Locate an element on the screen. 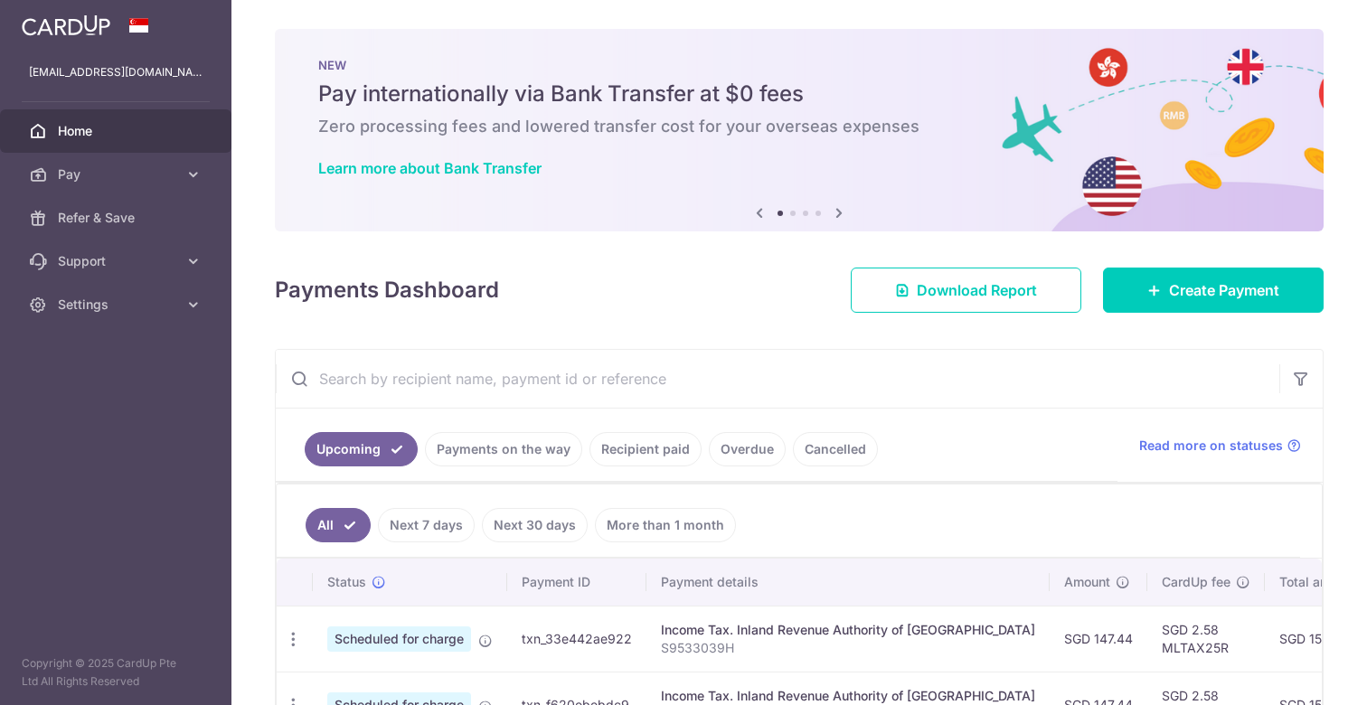  h4: Payments Dashboard is located at coordinates (387, 290).